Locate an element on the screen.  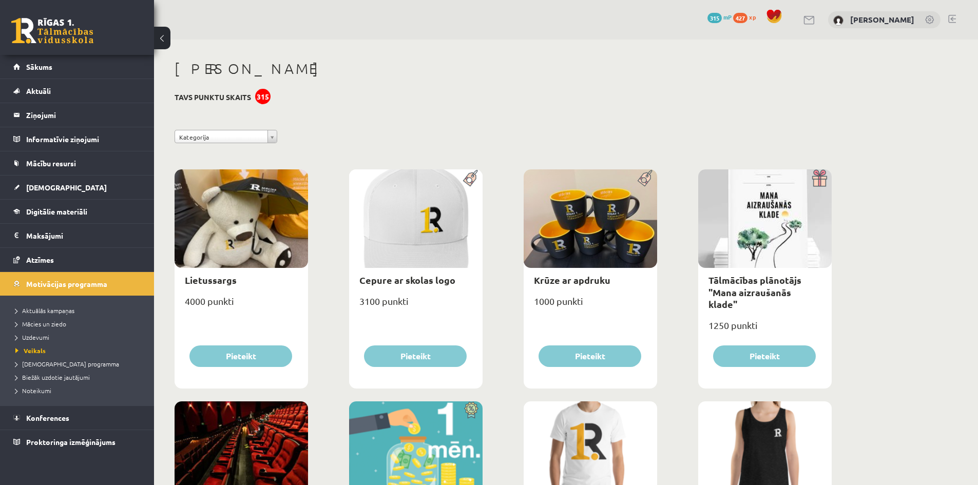
div: 3100 punkti is located at coordinates (416, 305).